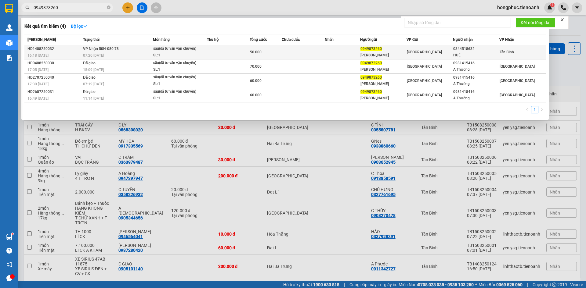 The image size is (586, 288). What do you see at coordinates (9, 58) in the screenshot?
I see `img: solution-icon` at bounding box center [9, 58].